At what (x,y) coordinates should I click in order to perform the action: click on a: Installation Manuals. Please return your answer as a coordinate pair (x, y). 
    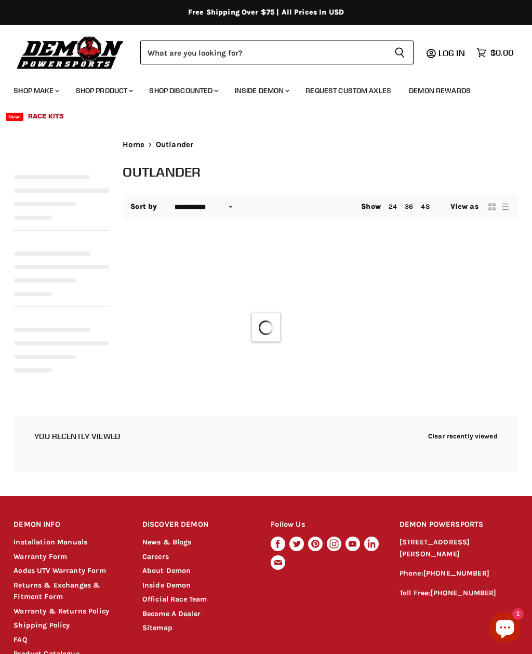
    Looking at the image, I should click on (50, 542).